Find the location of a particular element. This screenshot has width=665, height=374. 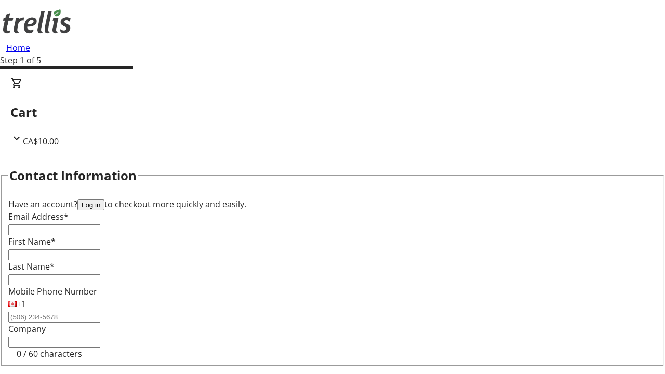

div: Have an account? to checkout more quickly and easily. is located at coordinates (332, 204).